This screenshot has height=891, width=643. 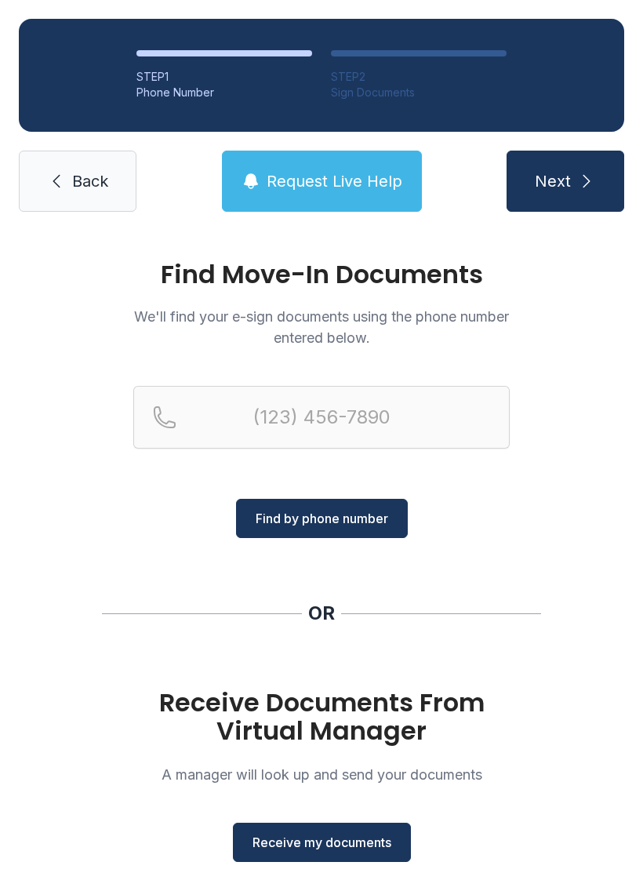 What do you see at coordinates (419, 93) in the screenshot?
I see `div: Sign Documents` at bounding box center [419, 93].